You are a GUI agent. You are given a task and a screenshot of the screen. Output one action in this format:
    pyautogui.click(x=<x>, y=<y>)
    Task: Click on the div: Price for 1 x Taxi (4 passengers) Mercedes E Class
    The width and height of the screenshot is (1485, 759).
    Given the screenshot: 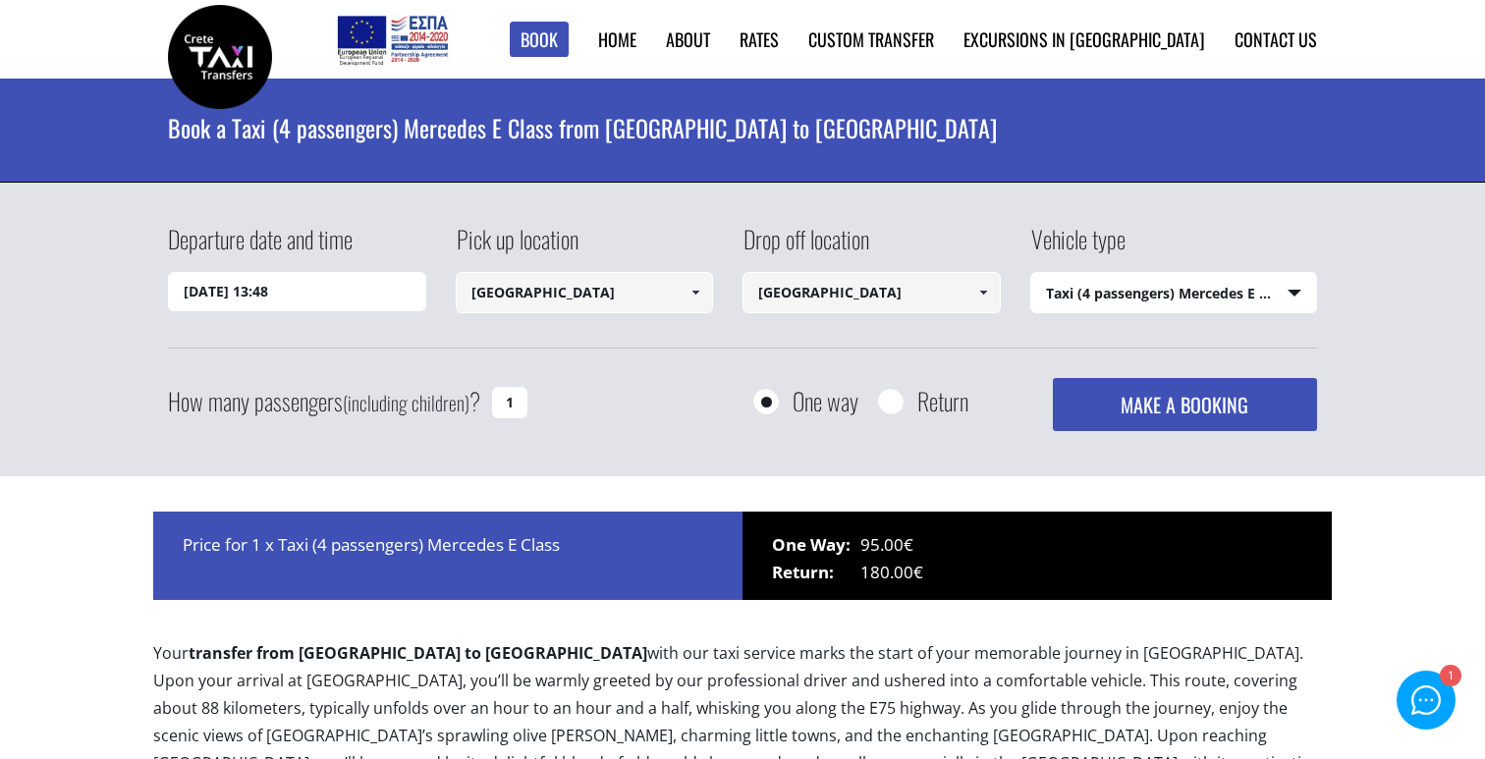 What is the action you would take?
    pyautogui.click(x=448, y=556)
    